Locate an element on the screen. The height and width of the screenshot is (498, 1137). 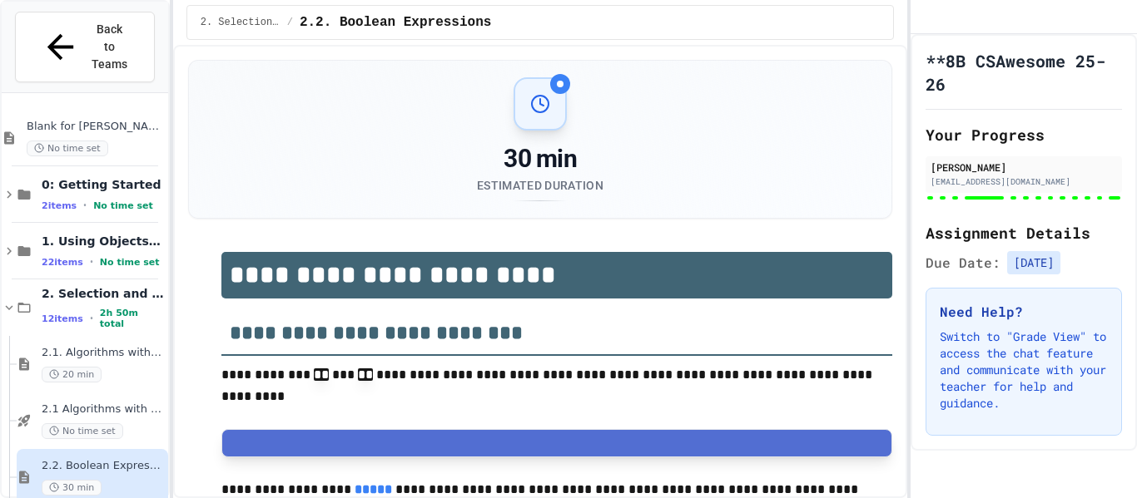
span: Back to Teams is located at coordinates (109, 47).